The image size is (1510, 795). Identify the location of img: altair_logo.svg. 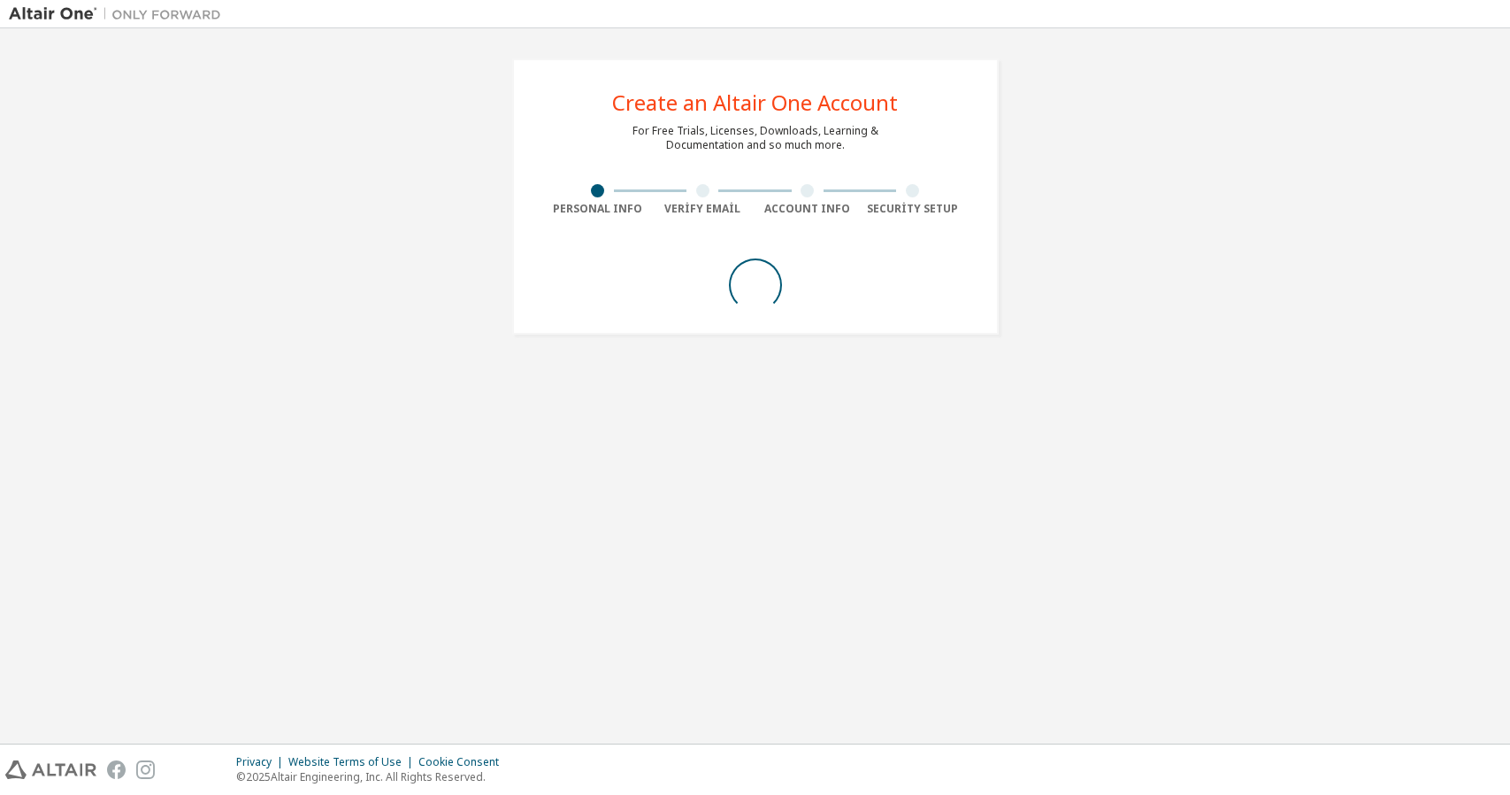
(50, 769).